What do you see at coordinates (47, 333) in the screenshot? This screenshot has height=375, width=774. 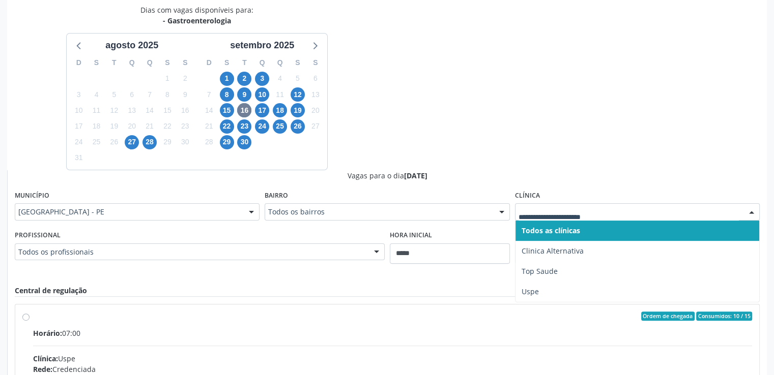 I see `span: Horário:` at bounding box center [47, 333].